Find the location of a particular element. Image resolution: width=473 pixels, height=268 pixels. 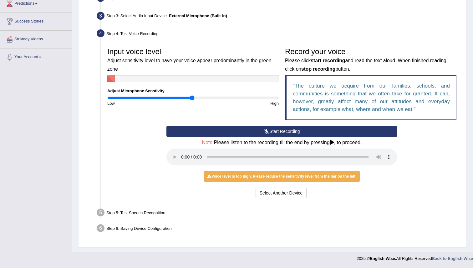

div: 2025 © All Rights Reserved is located at coordinates (415, 257).